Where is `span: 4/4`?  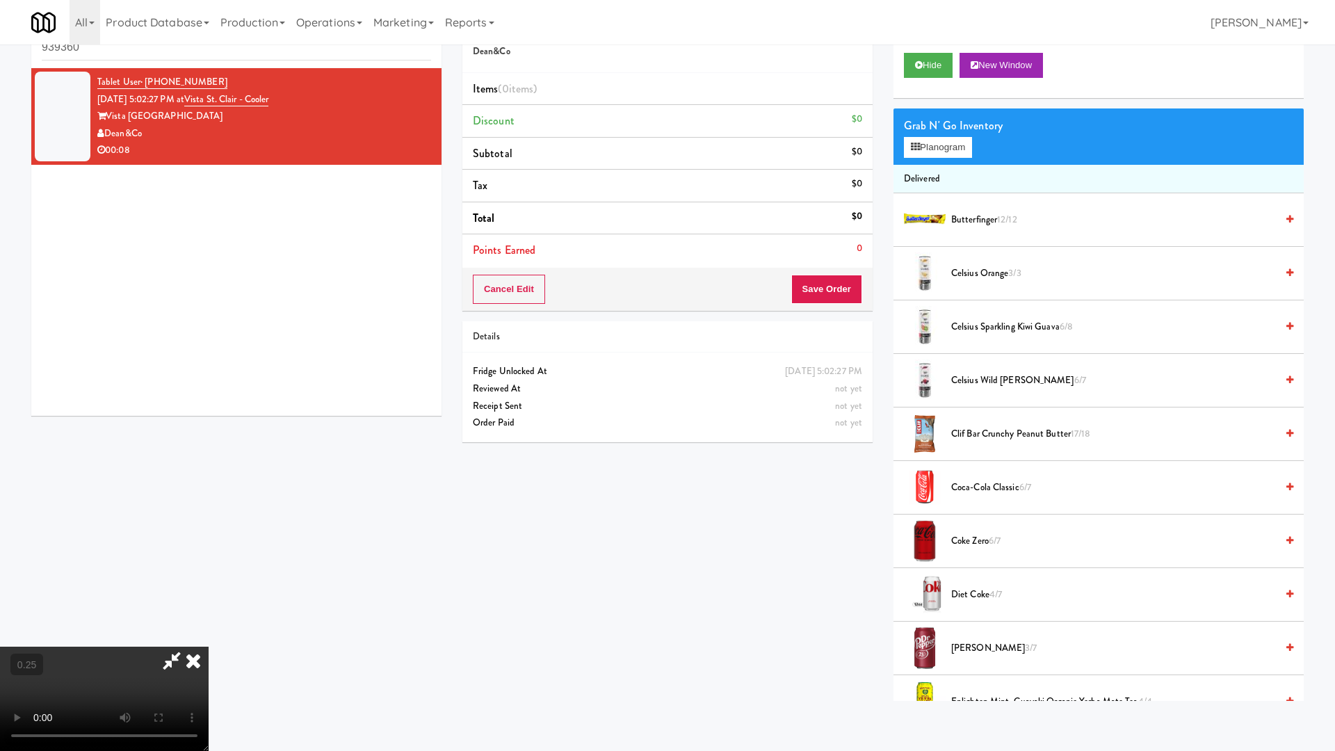 span: 4/4 is located at coordinates (1145, 701).